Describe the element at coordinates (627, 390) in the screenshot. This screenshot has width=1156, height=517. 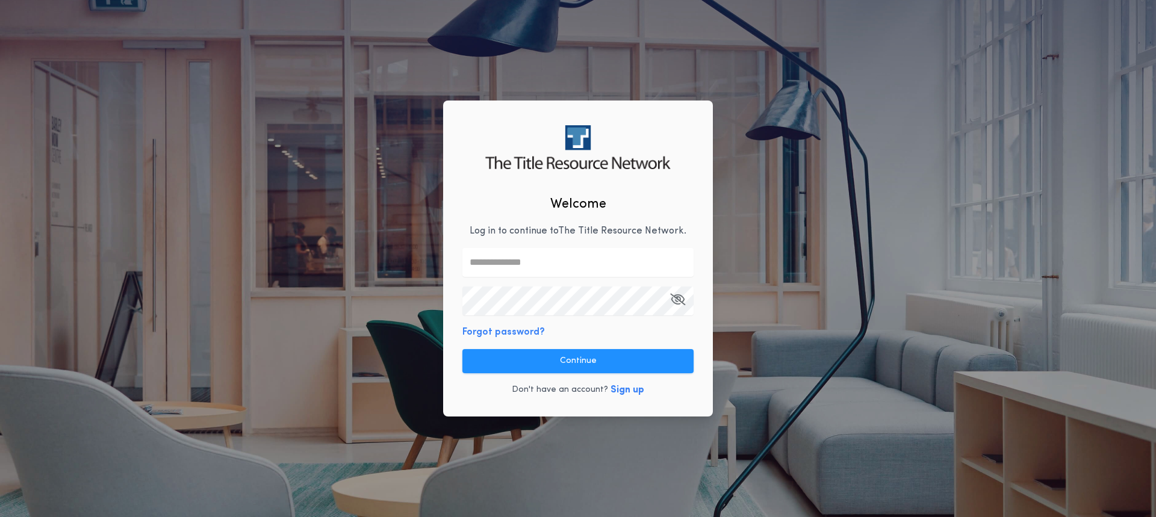
I see `button: Sign up` at that location.